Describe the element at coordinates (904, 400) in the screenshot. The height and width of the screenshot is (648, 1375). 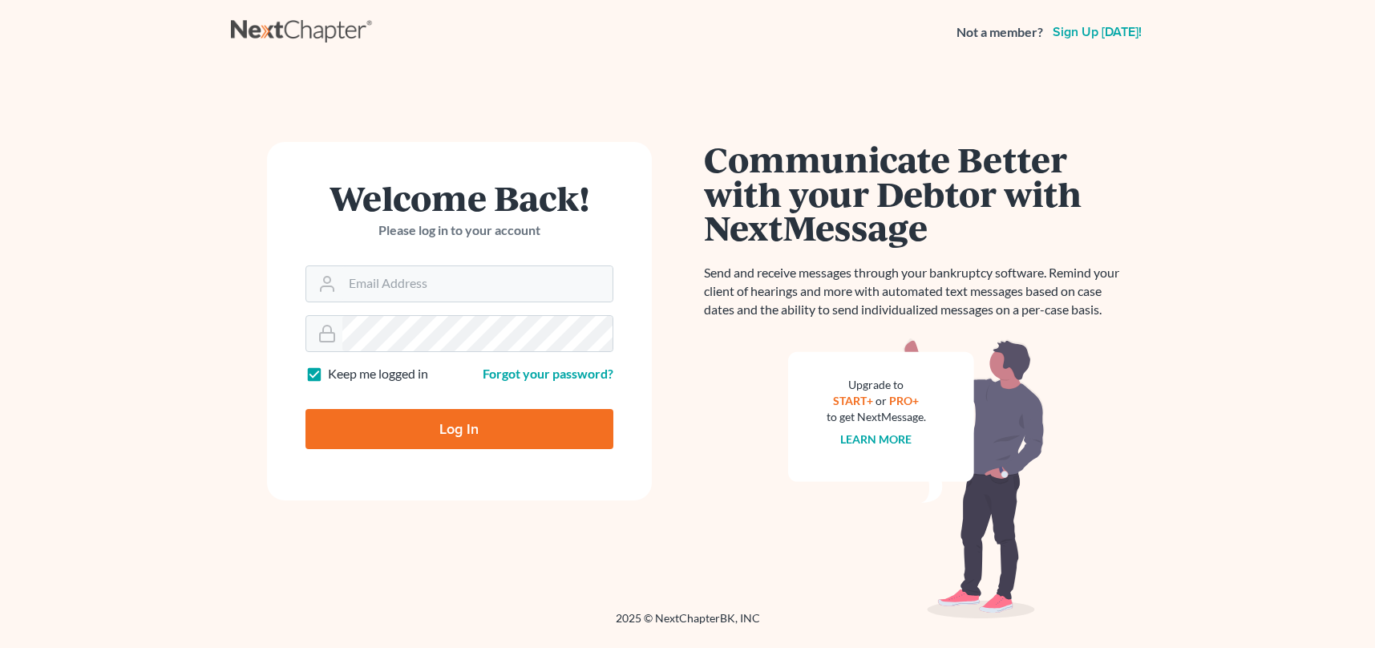
I see `a: PRO+` at that location.